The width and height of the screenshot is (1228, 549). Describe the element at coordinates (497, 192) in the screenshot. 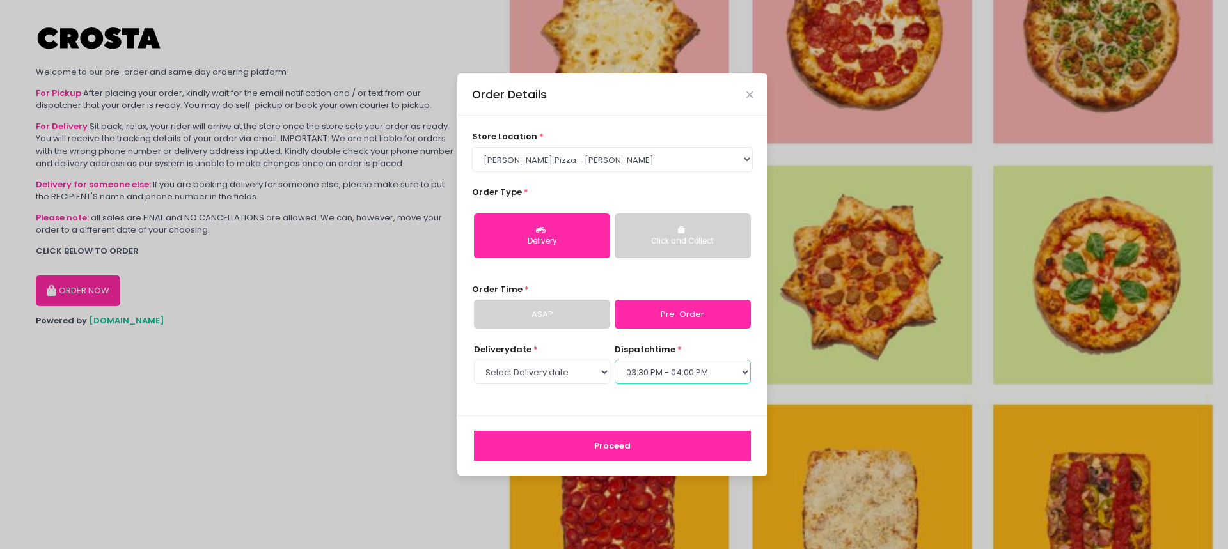

I see `span: Order Type` at that location.